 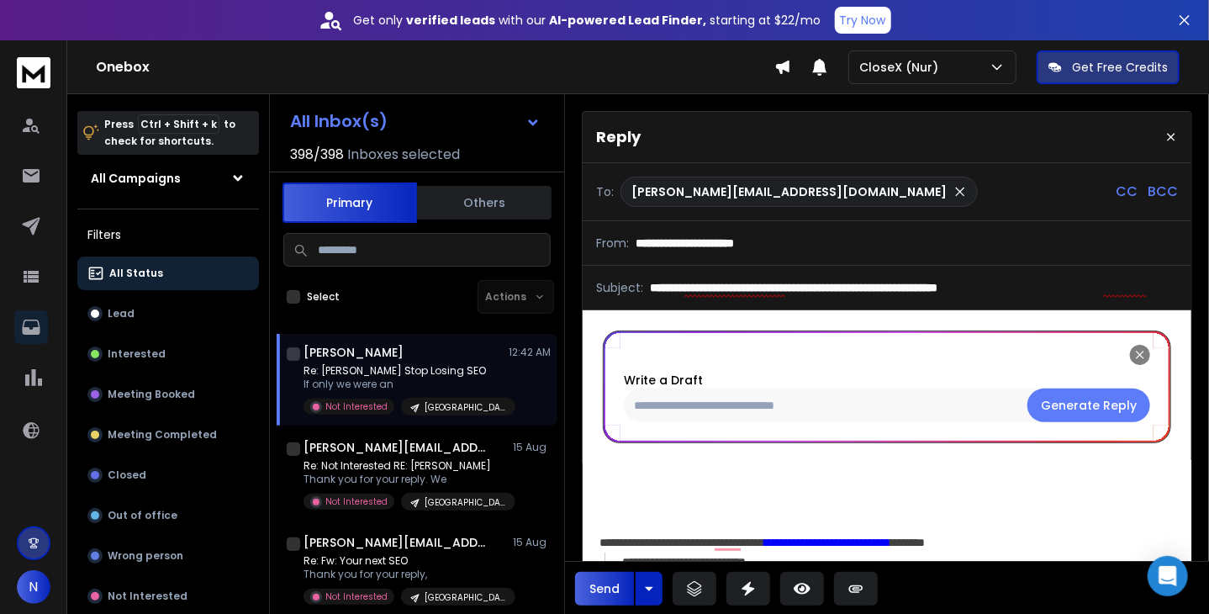 I want to click on p: If only we were an, so click(x=404, y=384).